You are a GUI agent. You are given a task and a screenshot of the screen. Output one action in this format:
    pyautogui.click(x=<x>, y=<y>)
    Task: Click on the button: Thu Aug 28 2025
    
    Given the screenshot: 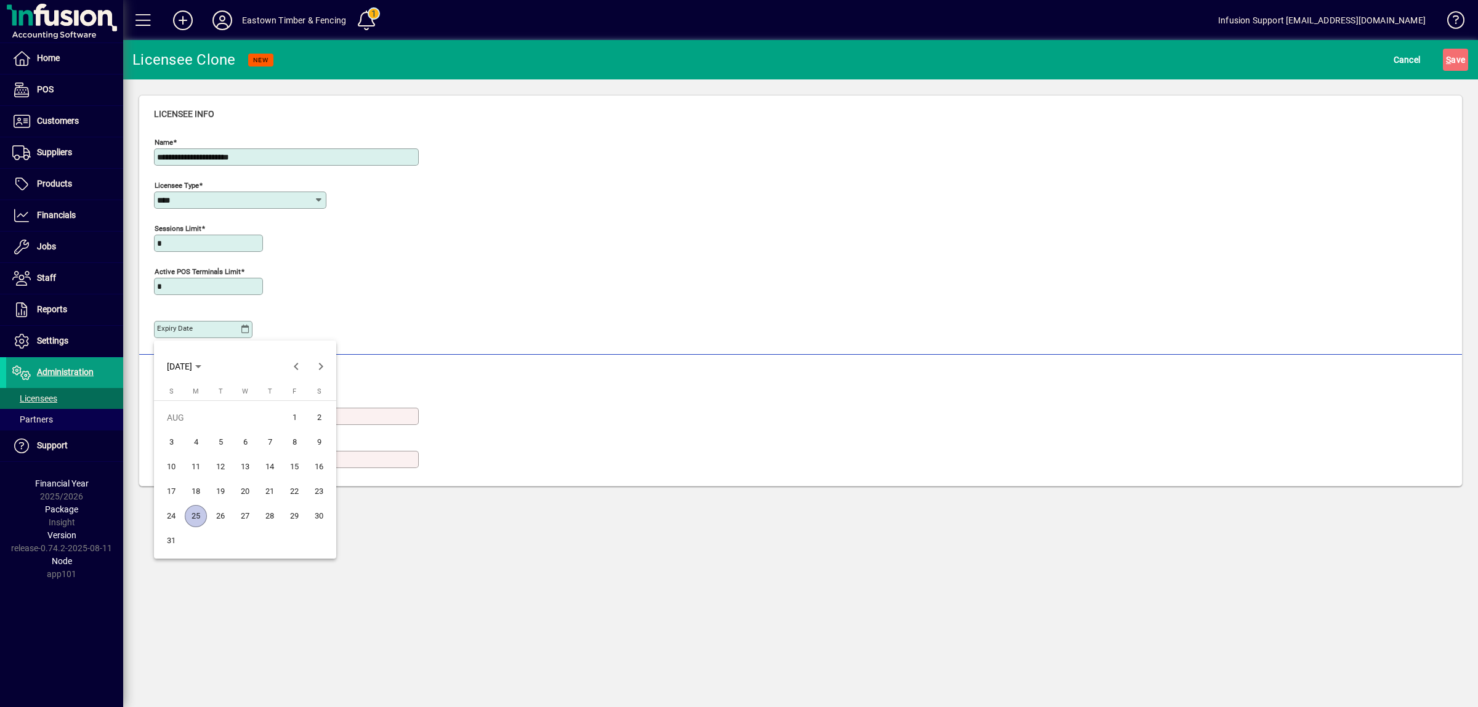 What is the action you would take?
    pyautogui.click(x=270, y=516)
    